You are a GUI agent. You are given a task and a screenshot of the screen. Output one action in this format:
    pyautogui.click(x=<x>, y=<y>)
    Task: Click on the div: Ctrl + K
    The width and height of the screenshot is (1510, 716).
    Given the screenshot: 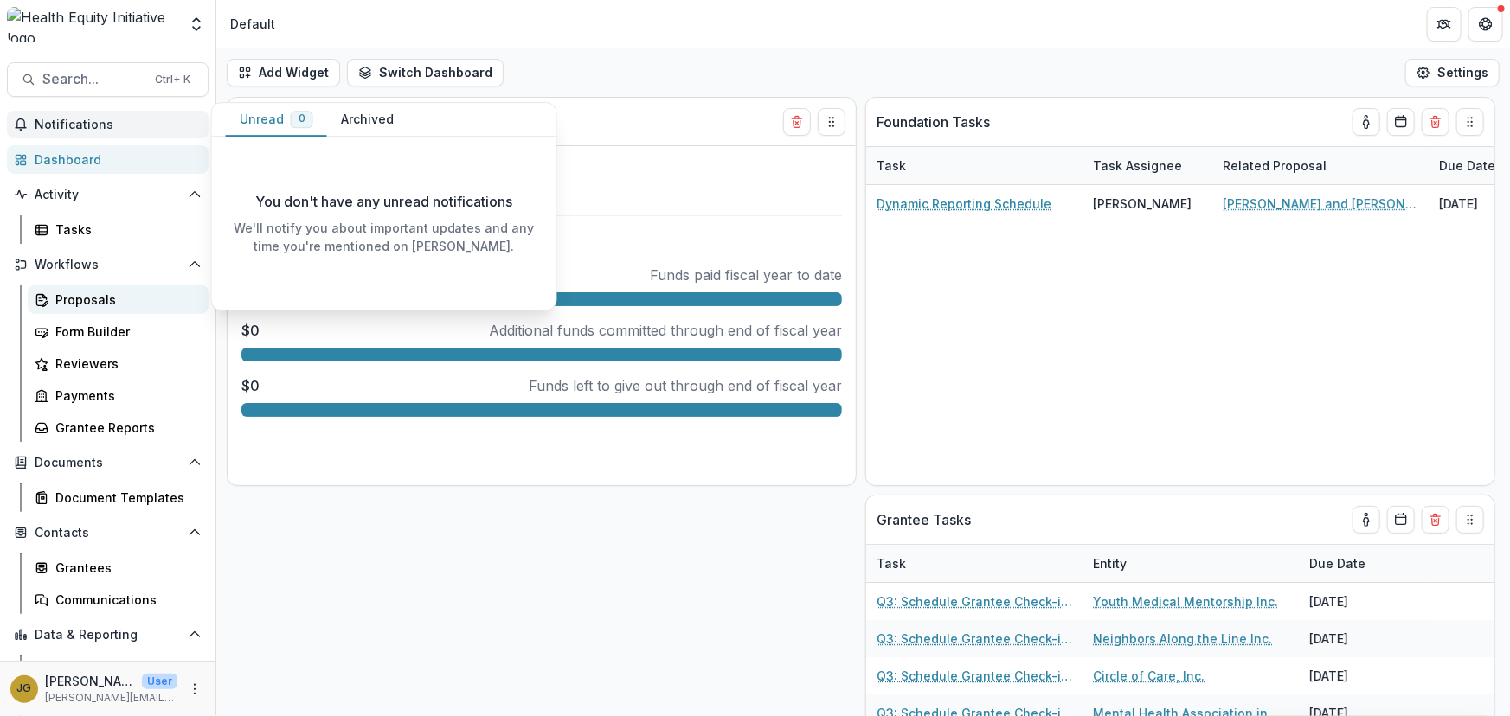 What is the action you would take?
    pyautogui.click(x=172, y=80)
    